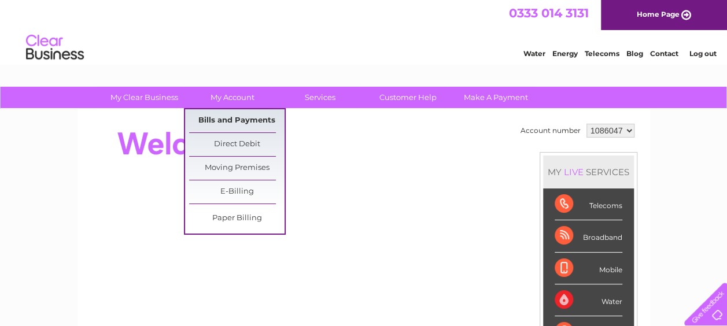 The image size is (727, 326). Describe the element at coordinates (232, 97) in the screenshot. I see `a: My Account` at that location.